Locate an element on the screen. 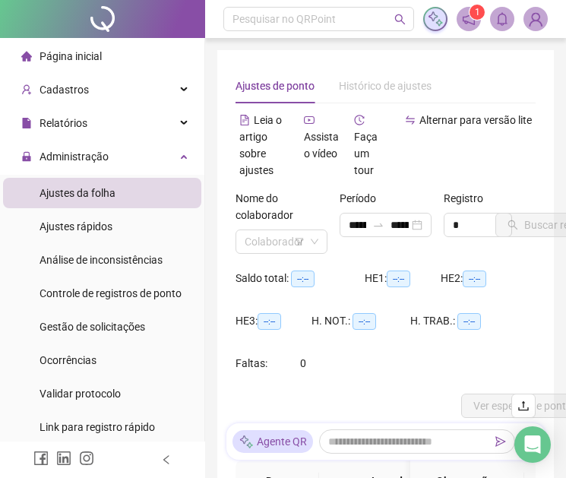 The image size is (566, 478). label: Nome do colaborador is located at coordinates (281, 207).